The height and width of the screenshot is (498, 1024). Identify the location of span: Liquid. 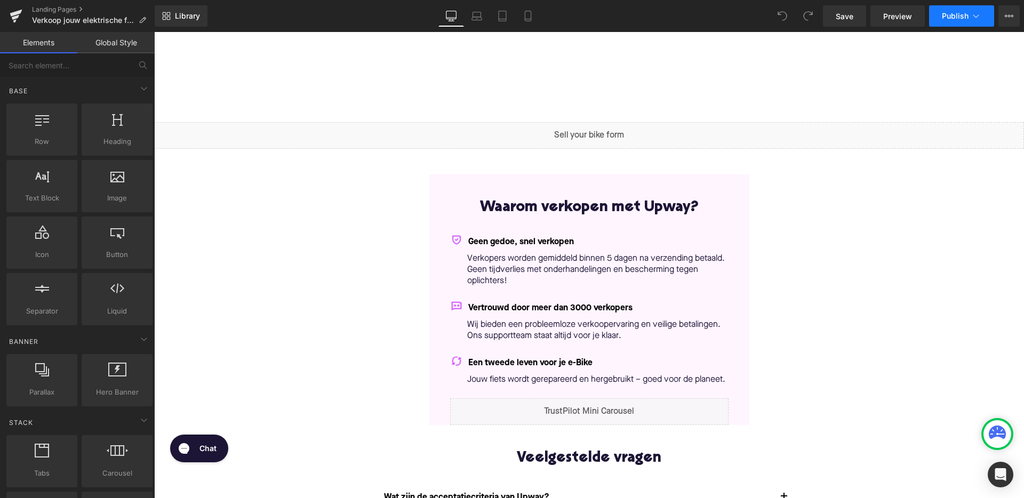
(117, 311).